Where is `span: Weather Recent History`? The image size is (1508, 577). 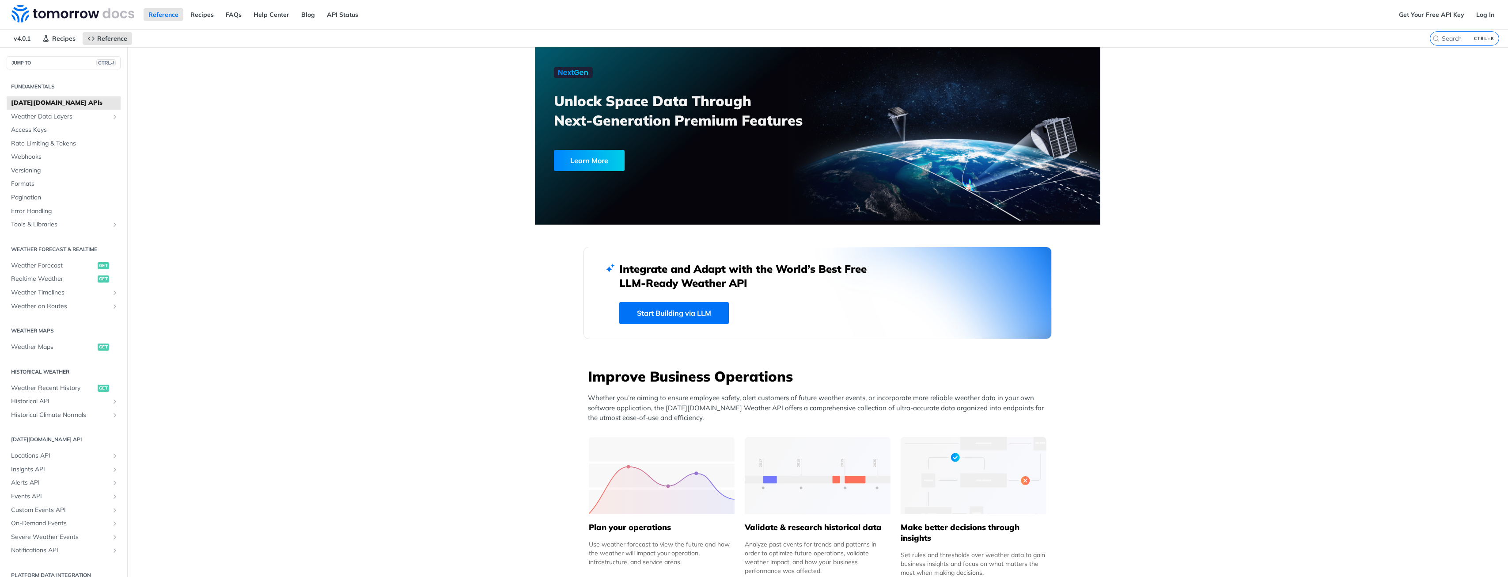
span: Weather Recent History is located at coordinates (53, 388).